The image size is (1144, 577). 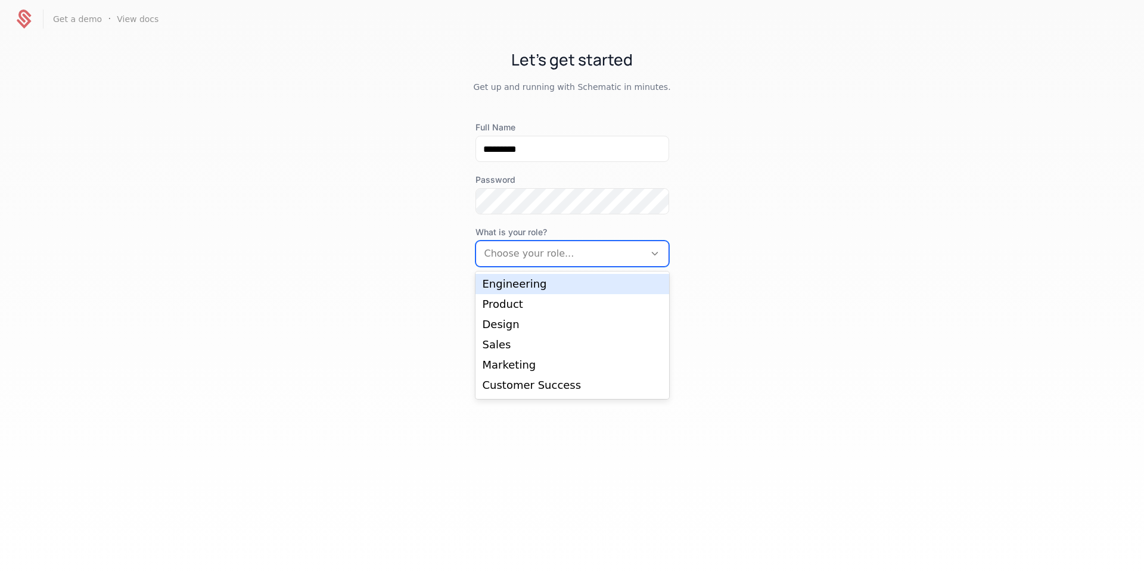 I want to click on div: Sales, so click(x=572, y=345).